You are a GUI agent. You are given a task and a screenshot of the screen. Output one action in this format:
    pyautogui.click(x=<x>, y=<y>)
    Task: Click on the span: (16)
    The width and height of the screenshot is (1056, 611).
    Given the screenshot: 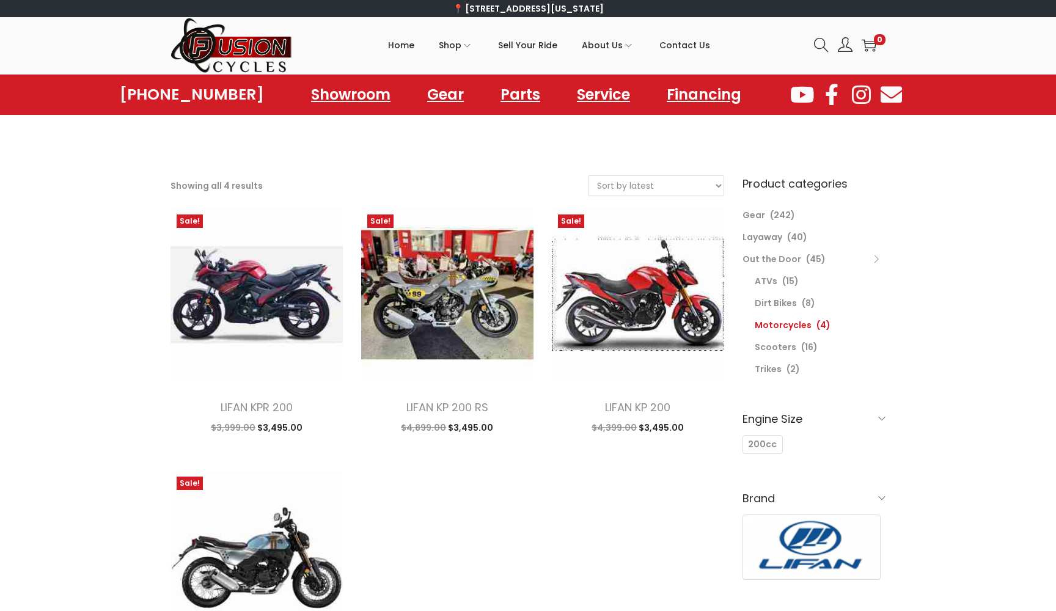 What is the action you would take?
    pyautogui.click(x=809, y=347)
    